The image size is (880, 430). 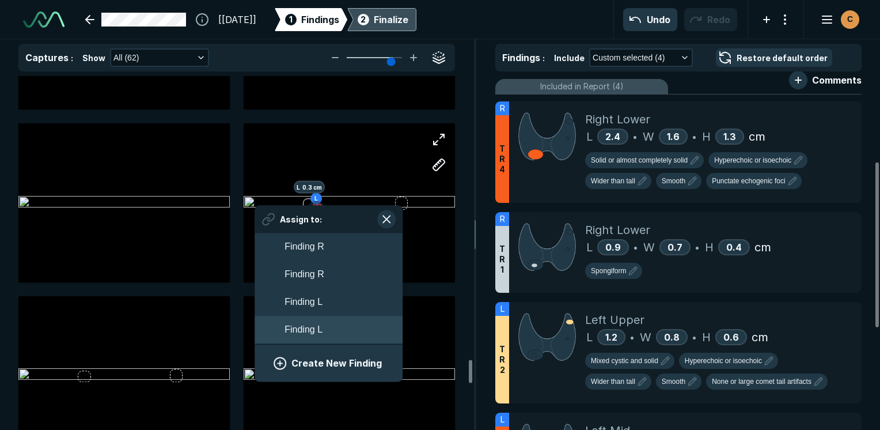 I want to click on div: avatar-name, so click(x=850, y=20).